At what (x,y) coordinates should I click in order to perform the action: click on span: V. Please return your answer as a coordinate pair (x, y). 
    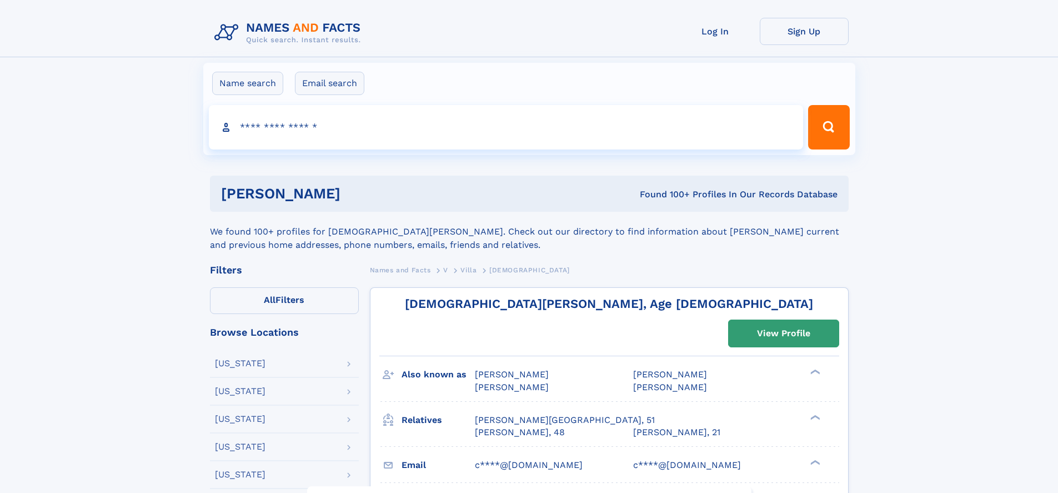
    Looking at the image, I should click on (445, 270).